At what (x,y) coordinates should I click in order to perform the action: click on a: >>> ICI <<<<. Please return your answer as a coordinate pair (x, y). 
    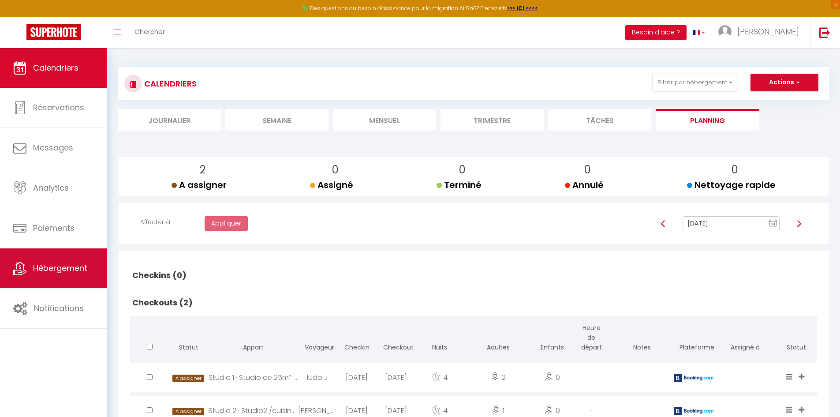
    Looking at the image, I should click on (522, 8).